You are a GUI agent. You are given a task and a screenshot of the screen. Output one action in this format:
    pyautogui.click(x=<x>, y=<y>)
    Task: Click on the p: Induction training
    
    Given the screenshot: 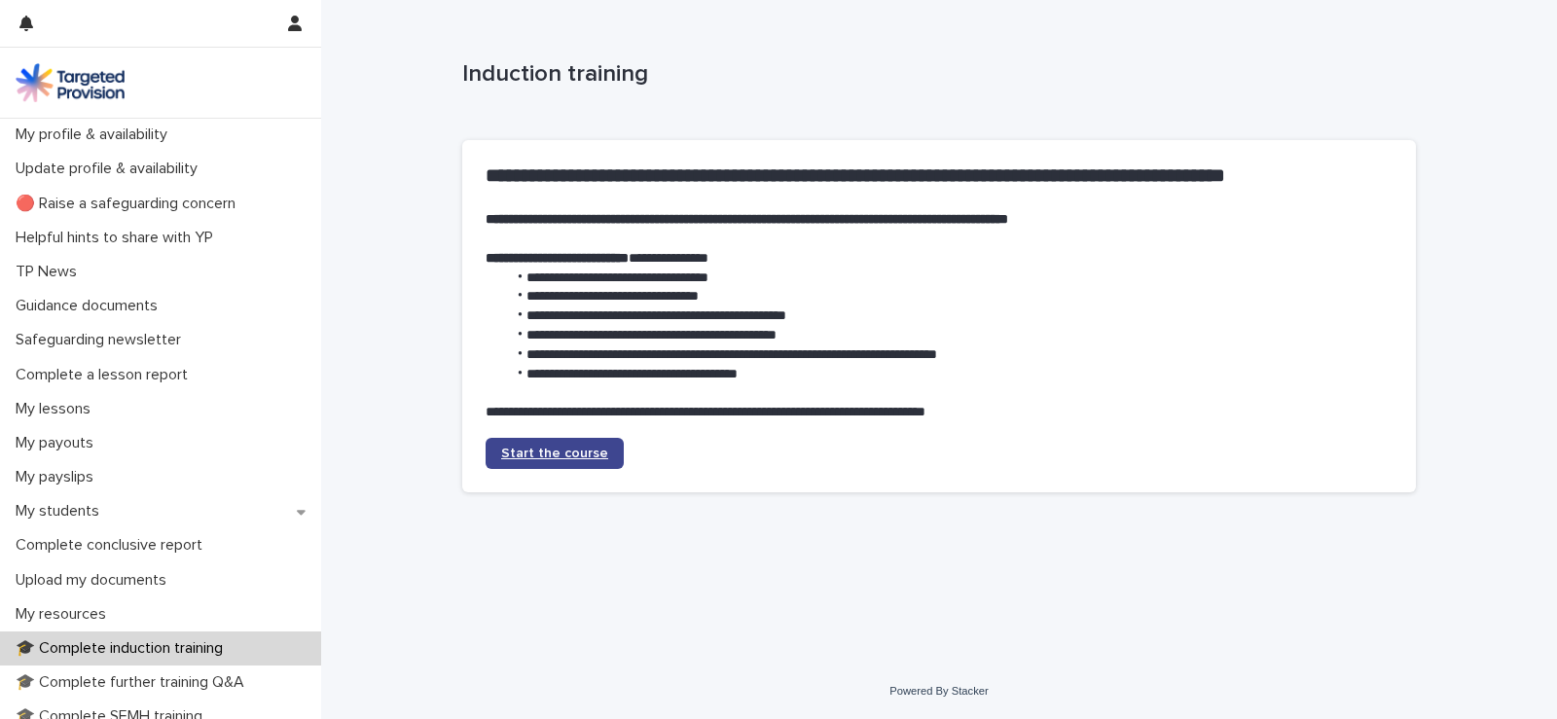 What is the action you would take?
    pyautogui.click(x=935, y=74)
    